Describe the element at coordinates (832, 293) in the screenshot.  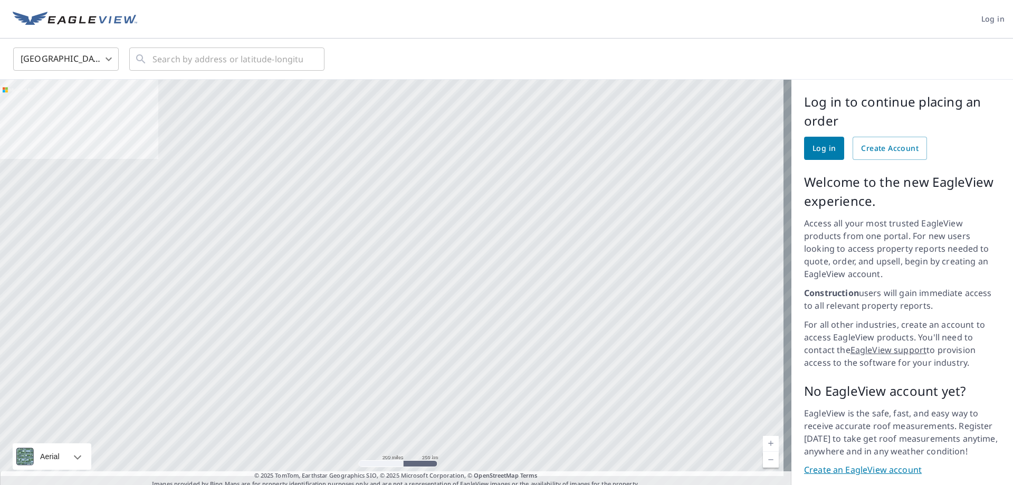
I see `strong: Construction` at that location.